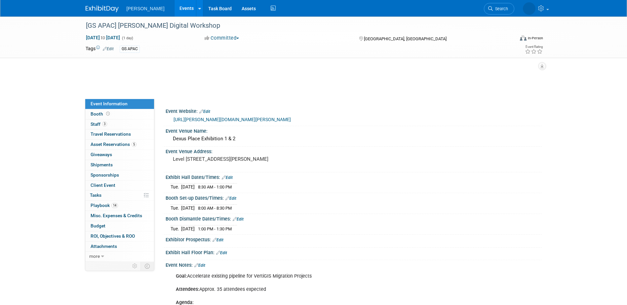 This screenshot has height=305, width=627. Describe the element at coordinates (187, 290) in the screenshot. I see `b: Attendees:` at that location.